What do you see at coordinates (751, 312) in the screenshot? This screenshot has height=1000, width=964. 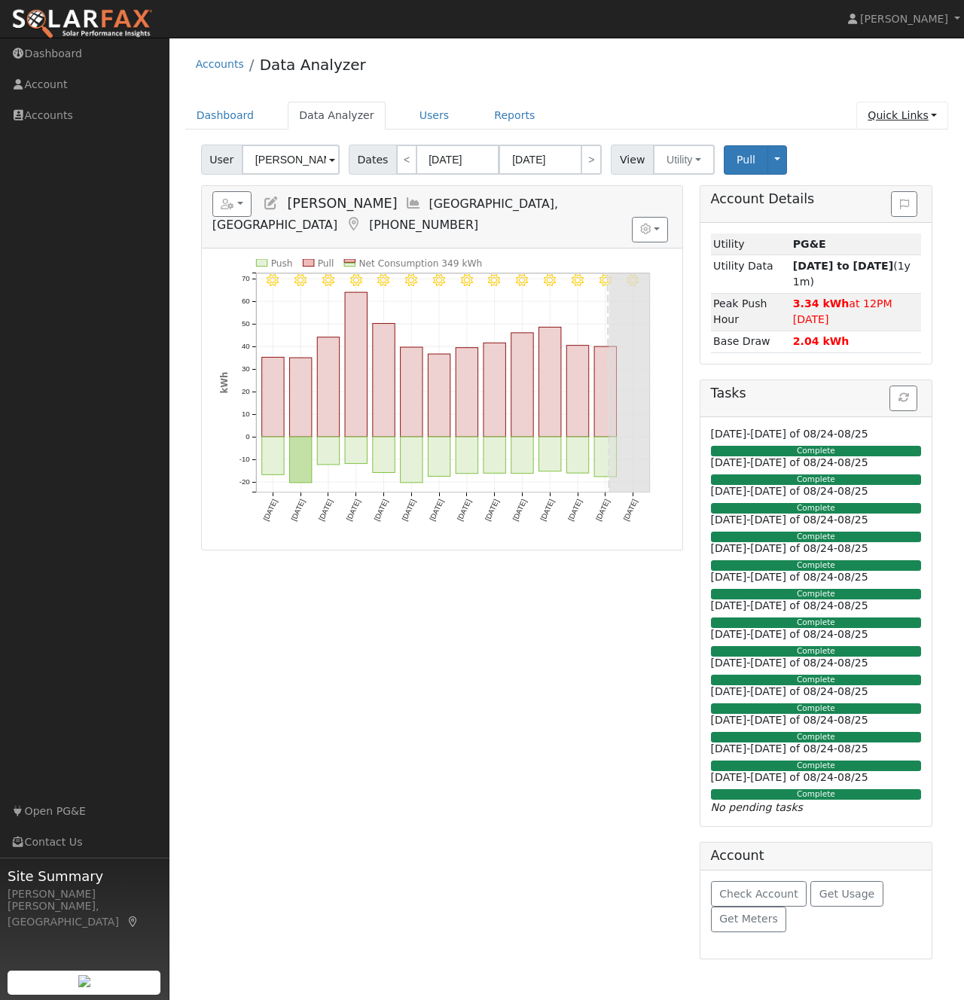 I see `td: Peak Push Hour` at bounding box center [751, 312].